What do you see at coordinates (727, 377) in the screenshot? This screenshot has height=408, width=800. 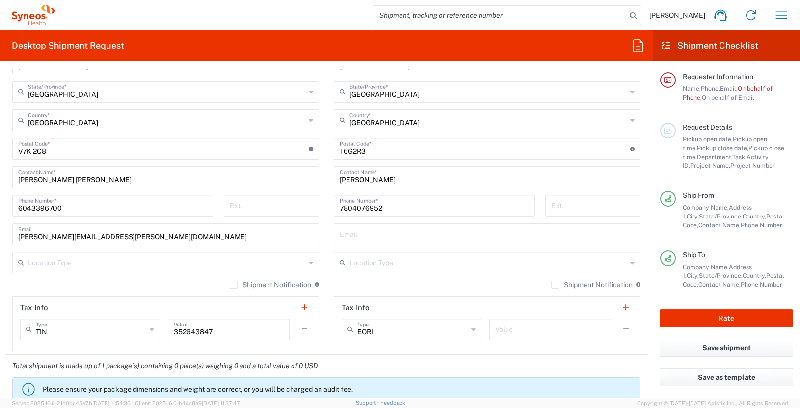 I see `button: Save as template` at bounding box center [727, 377].